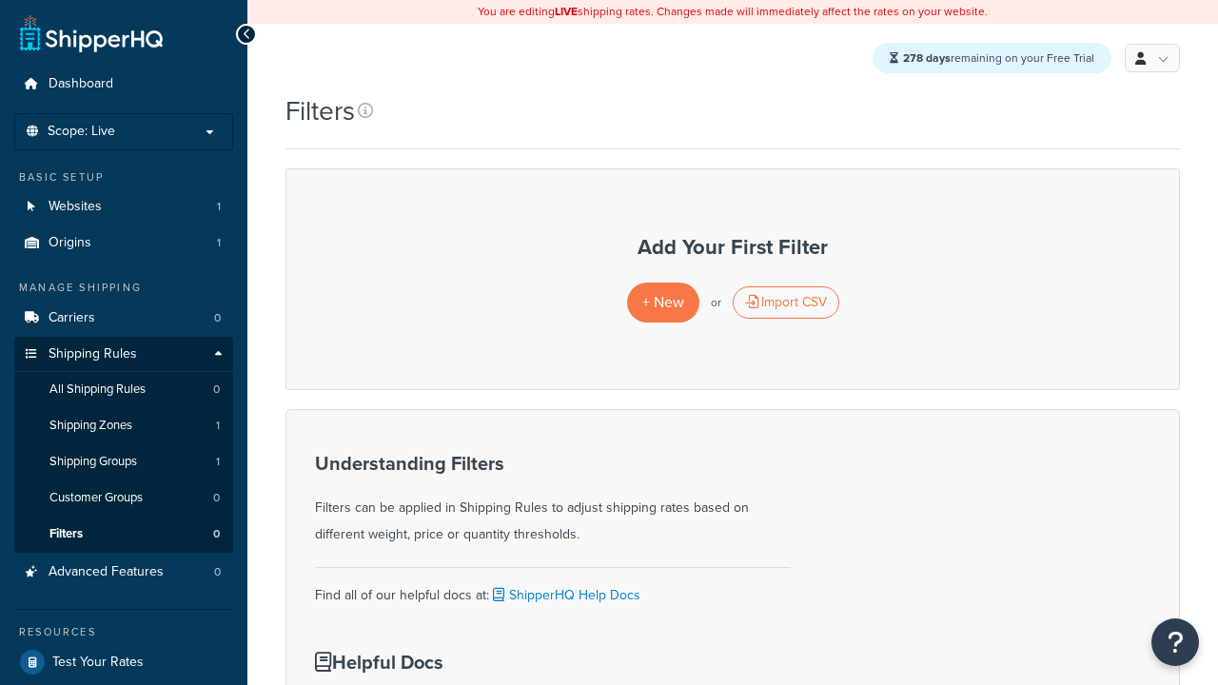 This screenshot has height=685, width=1218. What do you see at coordinates (124, 318) in the screenshot?
I see `li: Carriers` at bounding box center [124, 318].